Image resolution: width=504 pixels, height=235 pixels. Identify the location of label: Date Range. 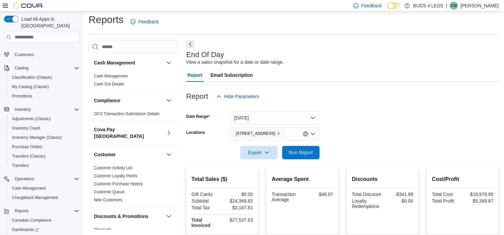
(198, 116).